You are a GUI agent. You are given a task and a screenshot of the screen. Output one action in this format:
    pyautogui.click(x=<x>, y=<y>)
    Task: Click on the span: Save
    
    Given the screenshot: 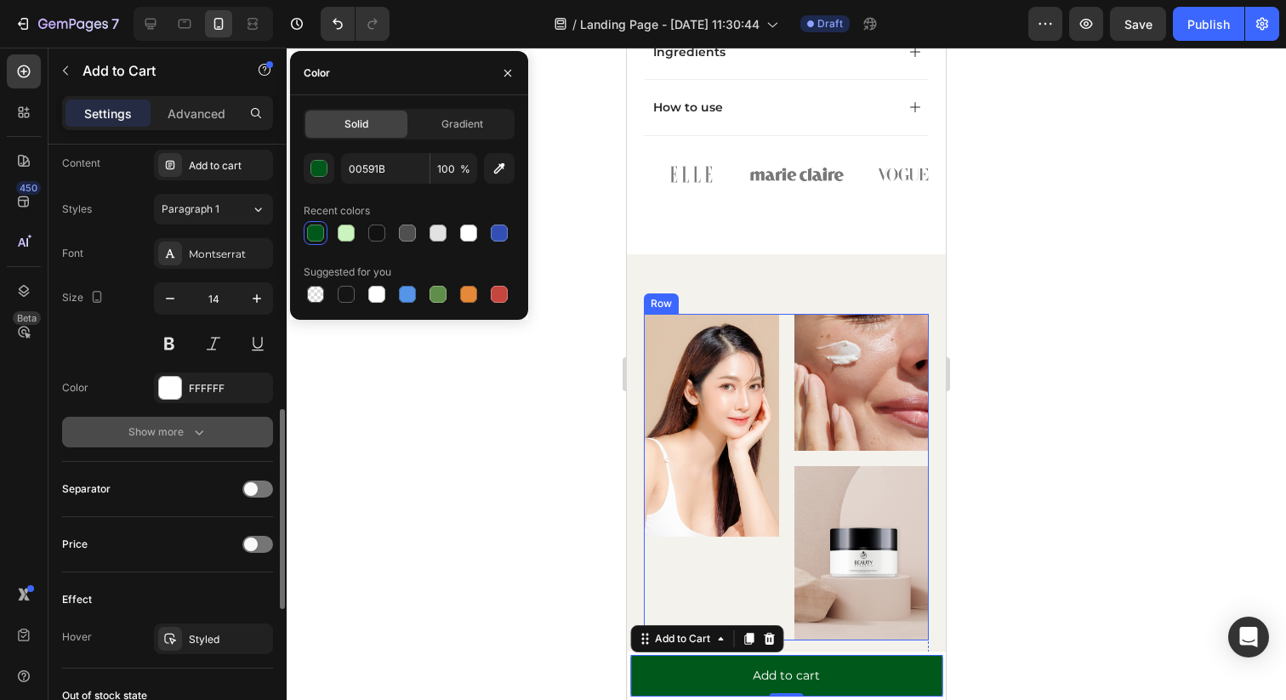 What is the action you would take?
    pyautogui.click(x=1138, y=24)
    